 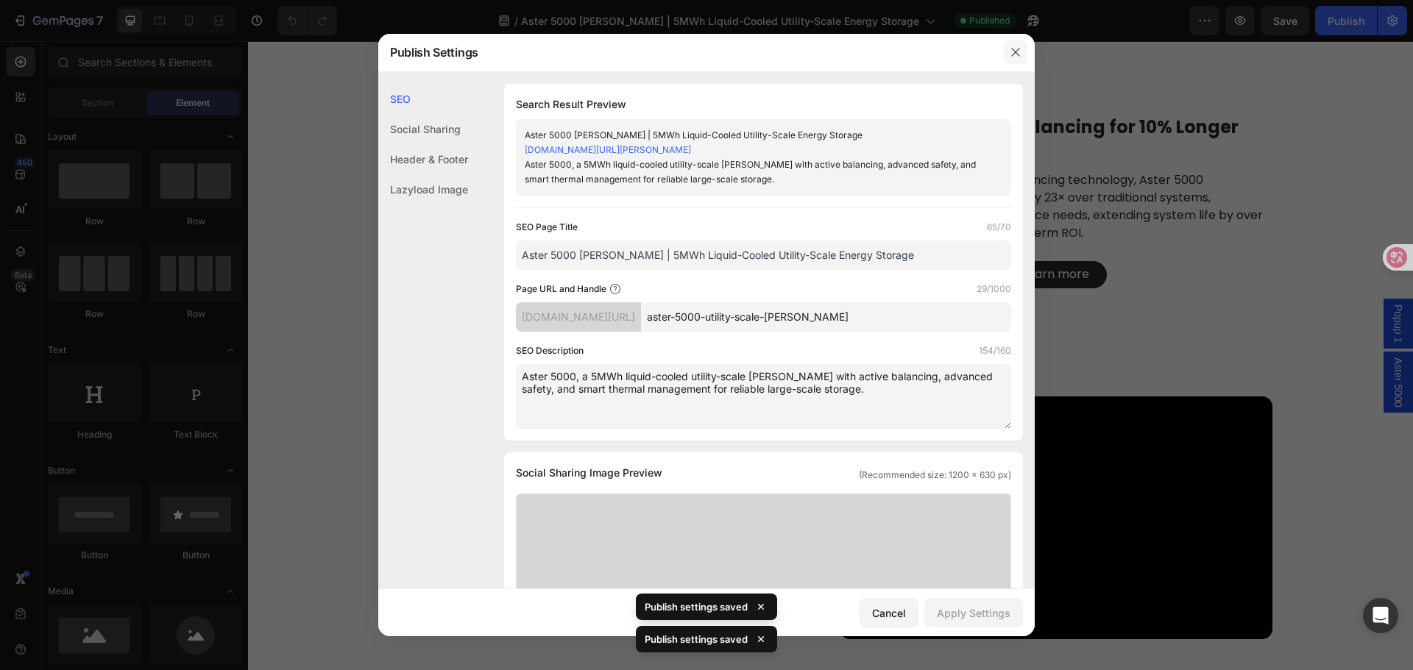 What do you see at coordinates (589, 473) in the screenshot?
I see `span: Social Sharing Image Preview` at bounding box center [589, 473].